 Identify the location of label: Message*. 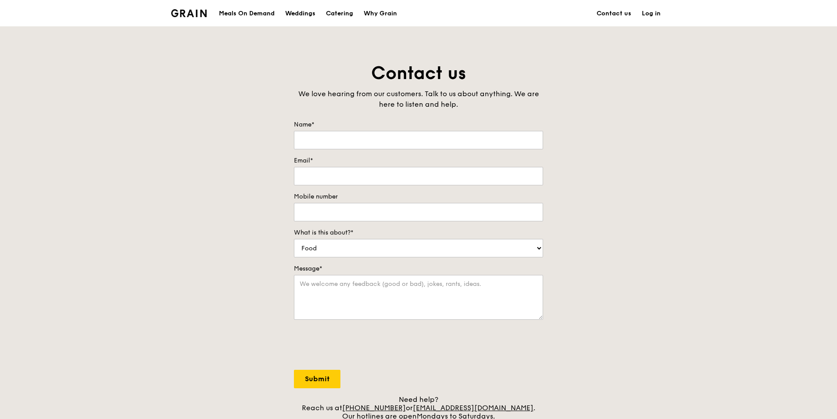
(419, 269).